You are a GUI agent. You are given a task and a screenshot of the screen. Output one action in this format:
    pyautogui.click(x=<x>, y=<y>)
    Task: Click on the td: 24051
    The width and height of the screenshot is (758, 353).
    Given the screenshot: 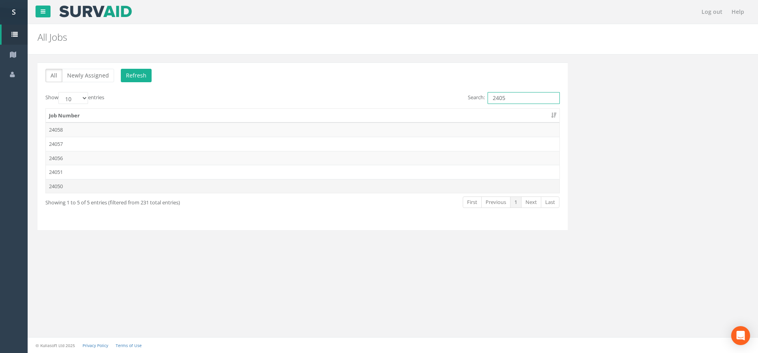 What is the action you would take?
    pyautogui.click(x=303, y=172)
    